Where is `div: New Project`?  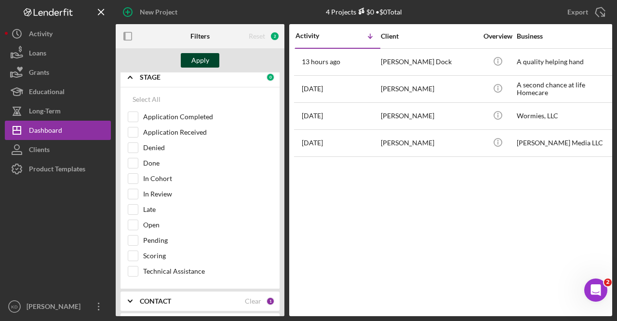 div: New Project is located at coordinates (159, 12).